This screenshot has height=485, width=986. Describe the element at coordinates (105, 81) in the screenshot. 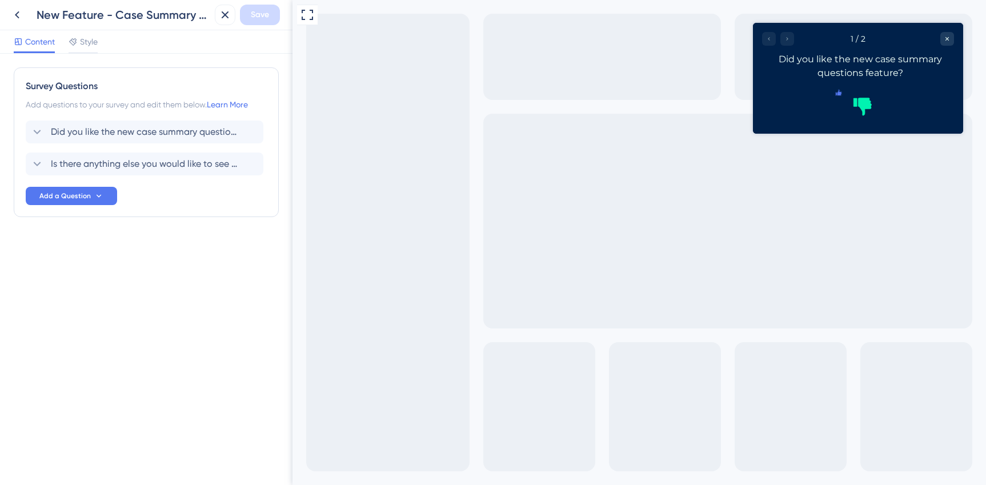

I see `div: Thumbsup/thumbsdown rating` at that location.